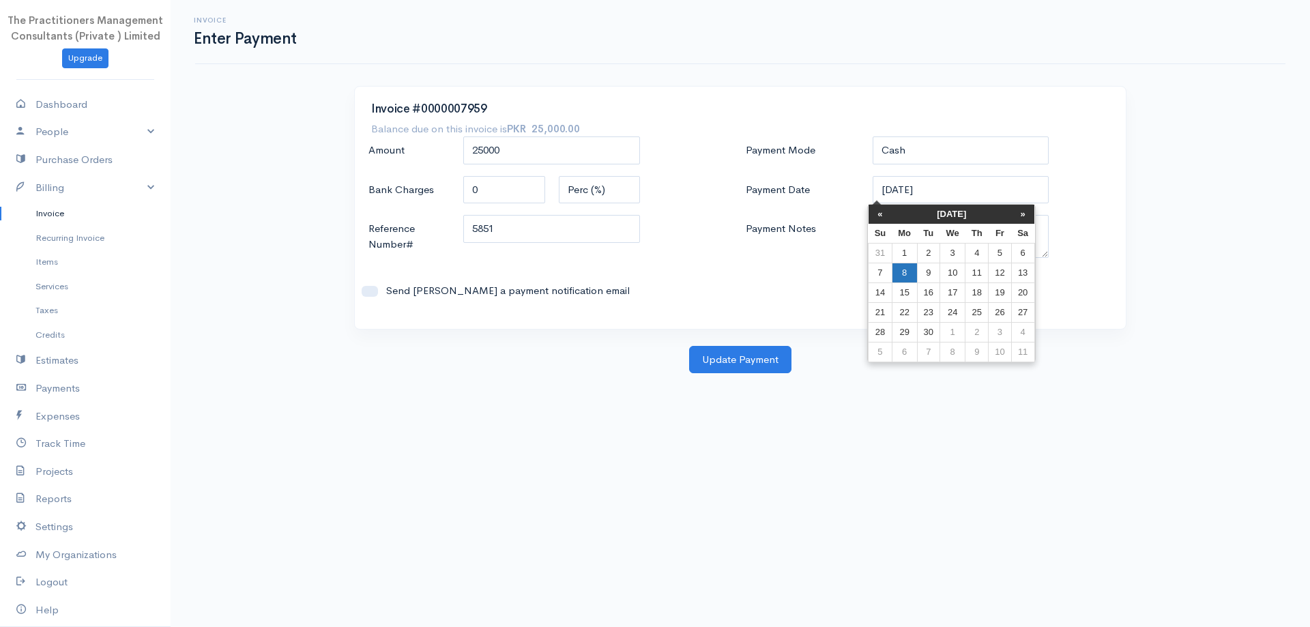  What do you see at coordinates (740, 359) in the screenshot?
I see `button: Update Payment` at bounding box center [740, 359].